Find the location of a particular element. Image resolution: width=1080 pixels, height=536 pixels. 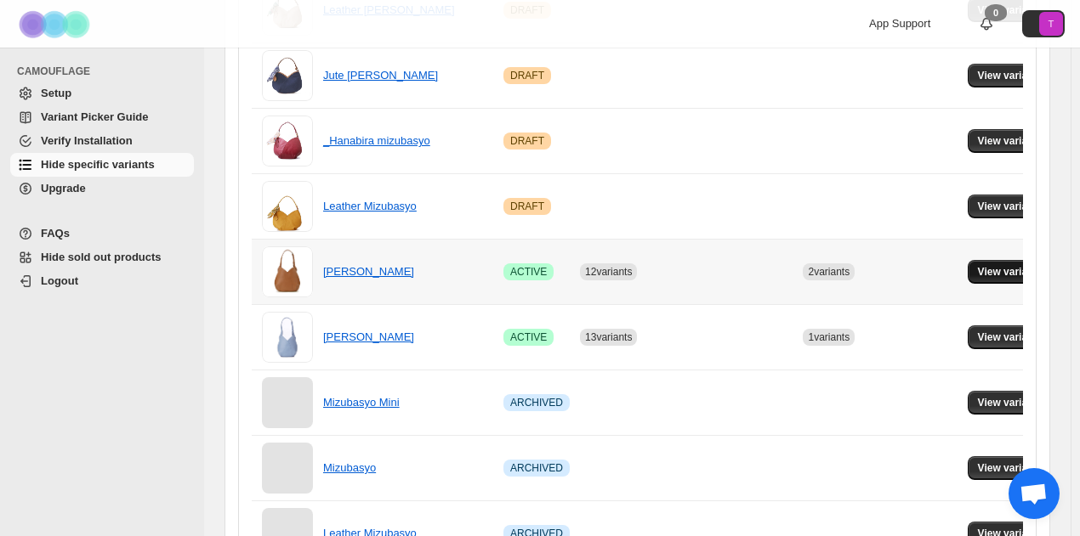

a: Mizubasyo is located at coordinates (349, 468).